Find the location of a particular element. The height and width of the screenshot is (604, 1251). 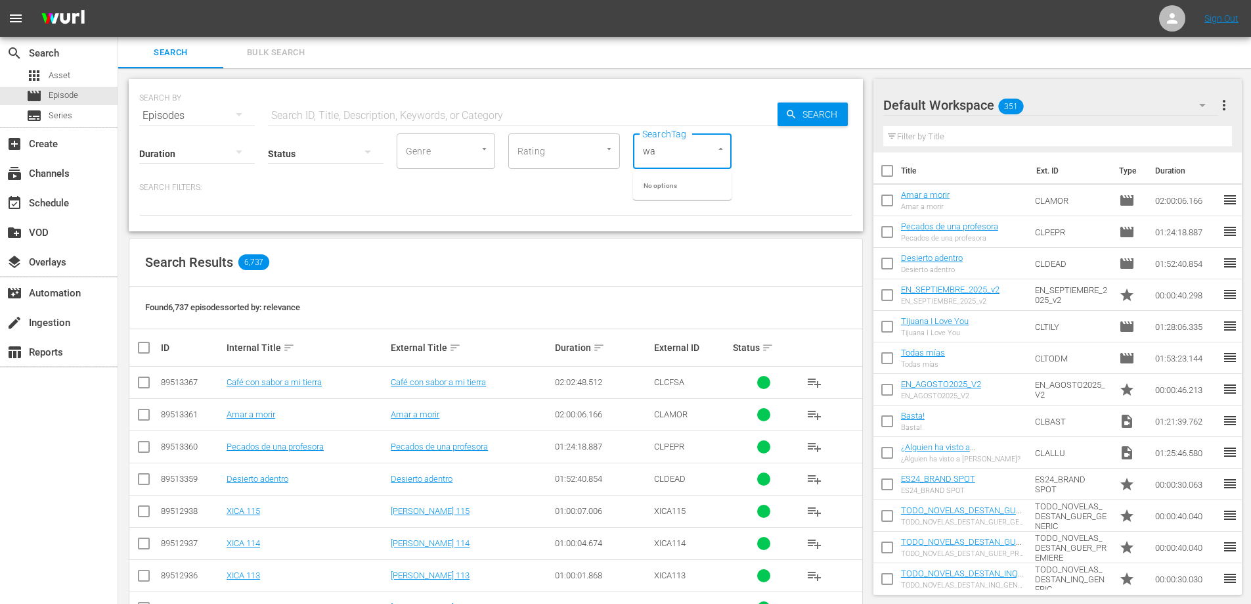

td: TODO_NOVELAS_DESTAN_INQ_GENERIC is located at coordinates (1072, 579).